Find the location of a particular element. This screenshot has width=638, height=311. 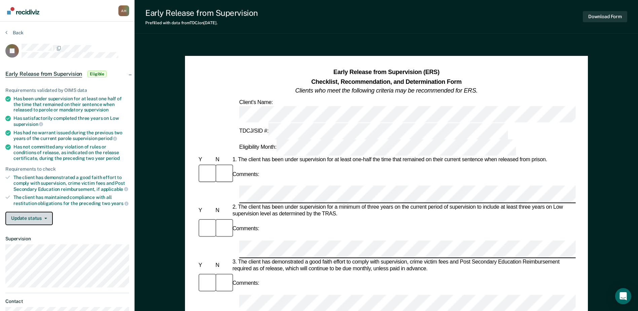

div: Has been under supervision for at least one half of the time that remained on their sentence when... is located at coordinates (71, 104).